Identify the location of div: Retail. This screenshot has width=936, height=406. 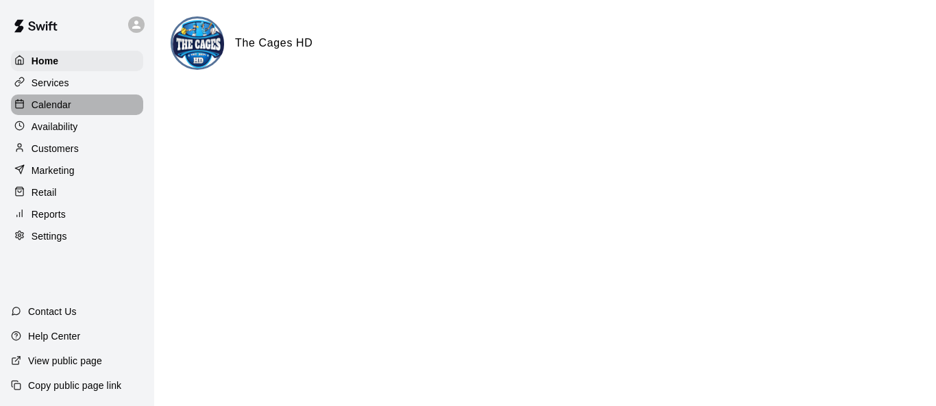
(77, 192).